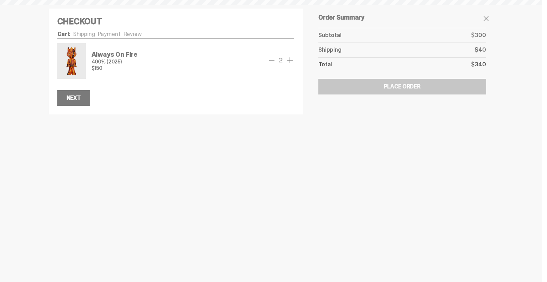  I want to click on p: $150, so click(114, 68).